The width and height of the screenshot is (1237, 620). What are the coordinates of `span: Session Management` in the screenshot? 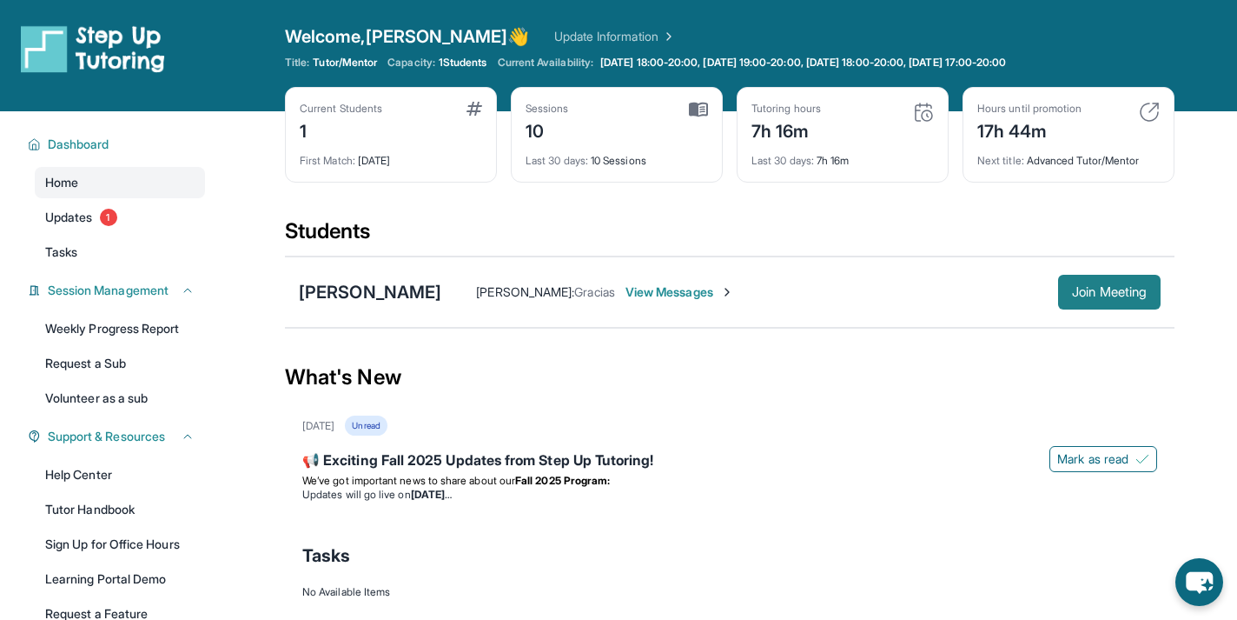 It's located at (108, 290).